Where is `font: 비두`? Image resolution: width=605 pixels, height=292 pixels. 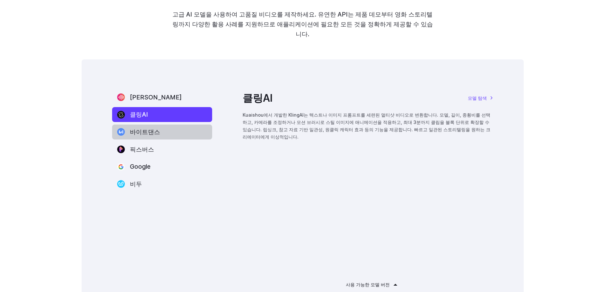
font: 비두 is located at coordinates (136, 184).